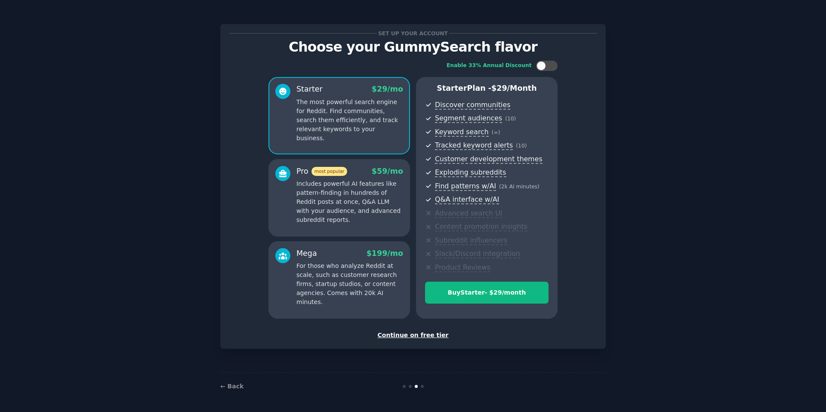 The height and width of the screenshot is (412, 826). I want to click on span: Content promotion insights, so click(481, 227).